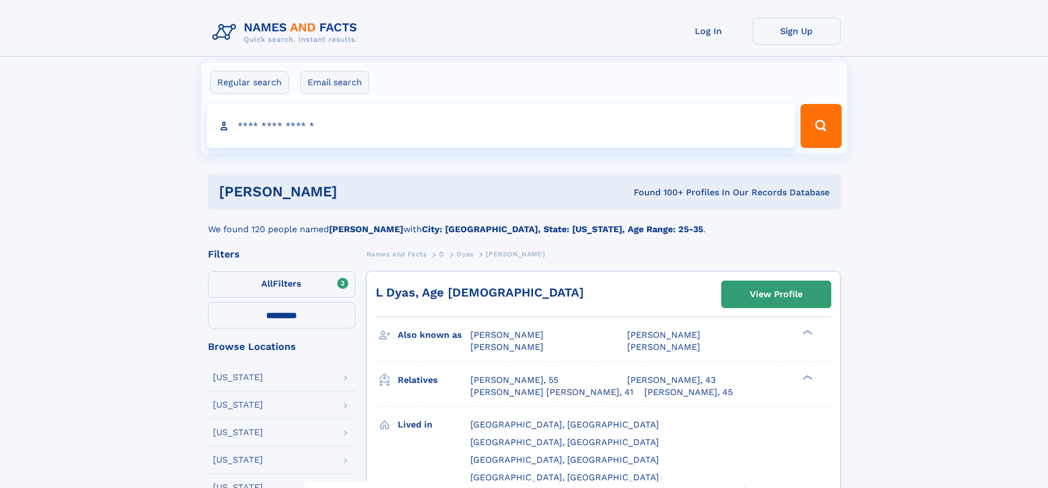 The width and height of the screenshot is (1048, 488). I want to click on h3: Also known as, so click(434, 335).